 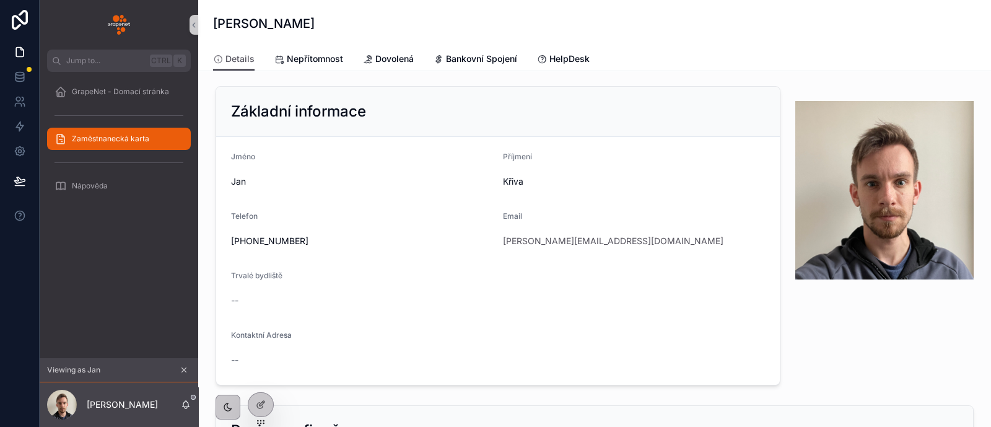 I want to click on span: HelpDesk, so click(x=569, y=59).